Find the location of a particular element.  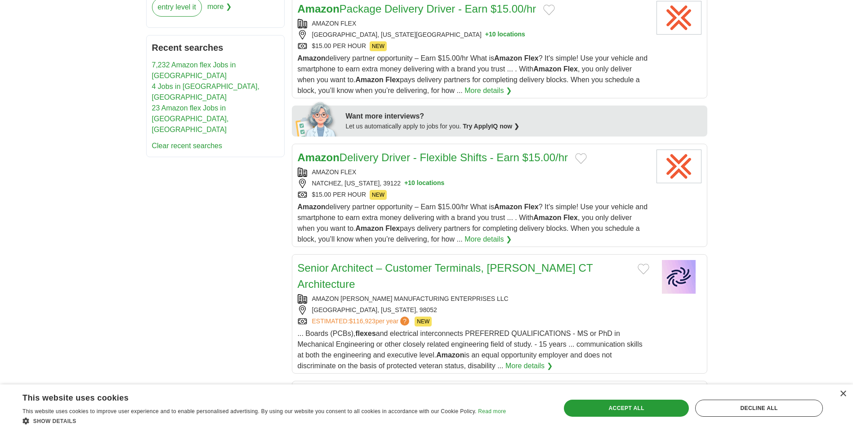

img: apply-iq-scientist.png is located at coordinates (317, 119).